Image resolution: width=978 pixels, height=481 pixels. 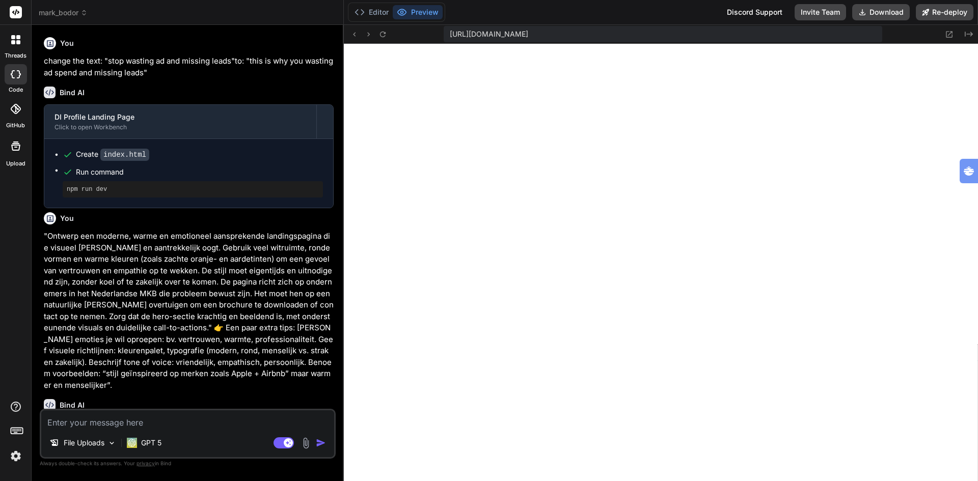 What do you see at coordinates (188, 67) in the screenshot?
I see `p: change the text: "stop wasting ad and missing leads"to: "this is why you wasting ad spend and mis...` at bounding box center [188, 67].